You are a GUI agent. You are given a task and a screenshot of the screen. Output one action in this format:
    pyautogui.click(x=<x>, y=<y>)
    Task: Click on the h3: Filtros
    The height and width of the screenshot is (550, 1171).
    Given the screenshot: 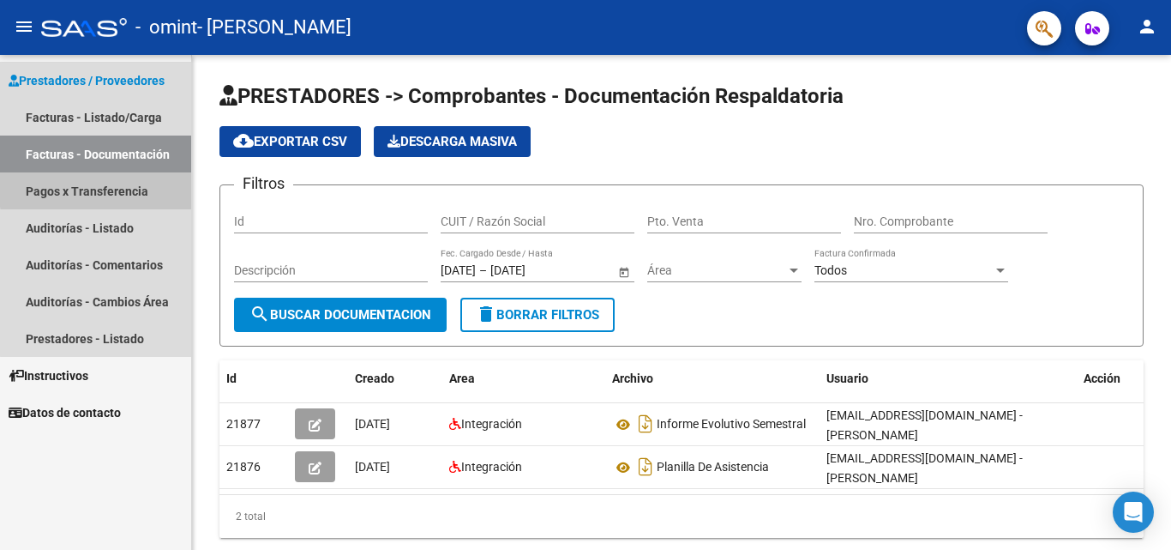 What is the action you would take?
    pyautogui.click(x=263, y=184)
    